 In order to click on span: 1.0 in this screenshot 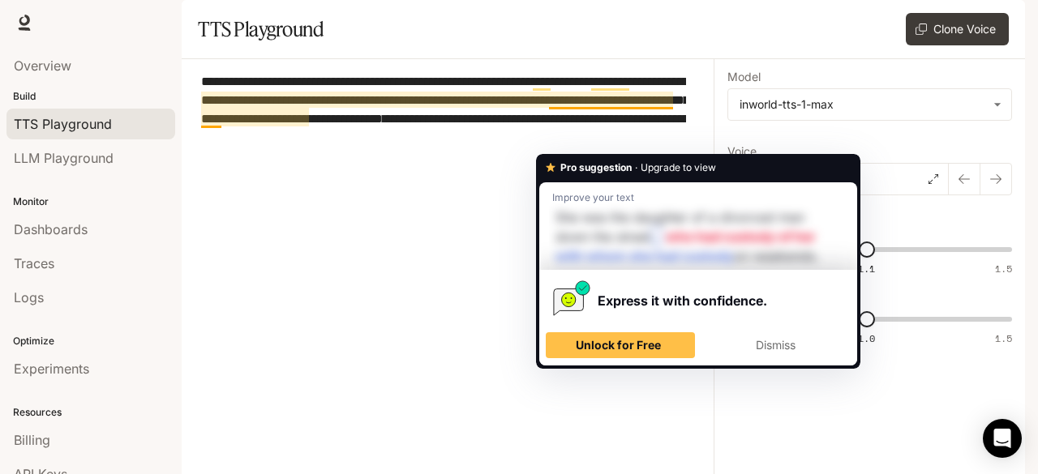, I will do `click(866, 338)`.